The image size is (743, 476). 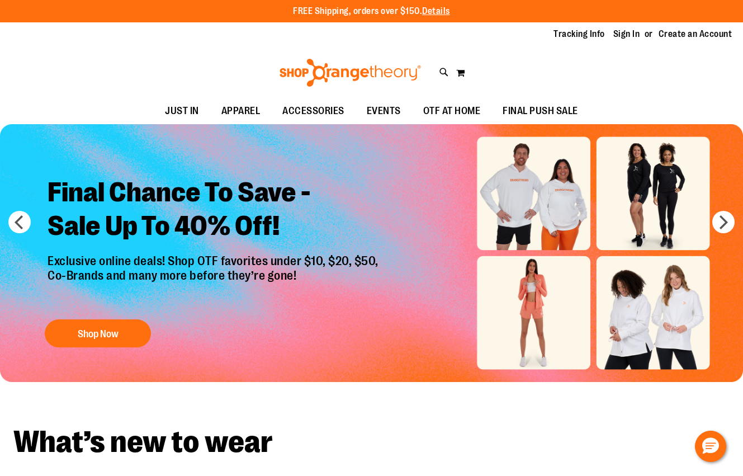 I want to click on span: FINAL PUSH SALE, so click(x=540, y=111).